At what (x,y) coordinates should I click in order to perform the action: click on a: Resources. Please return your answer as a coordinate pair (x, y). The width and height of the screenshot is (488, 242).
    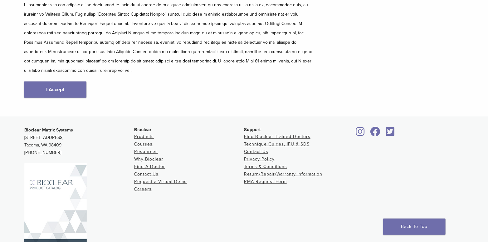
    Looking at the image, I should click on (146, 151).